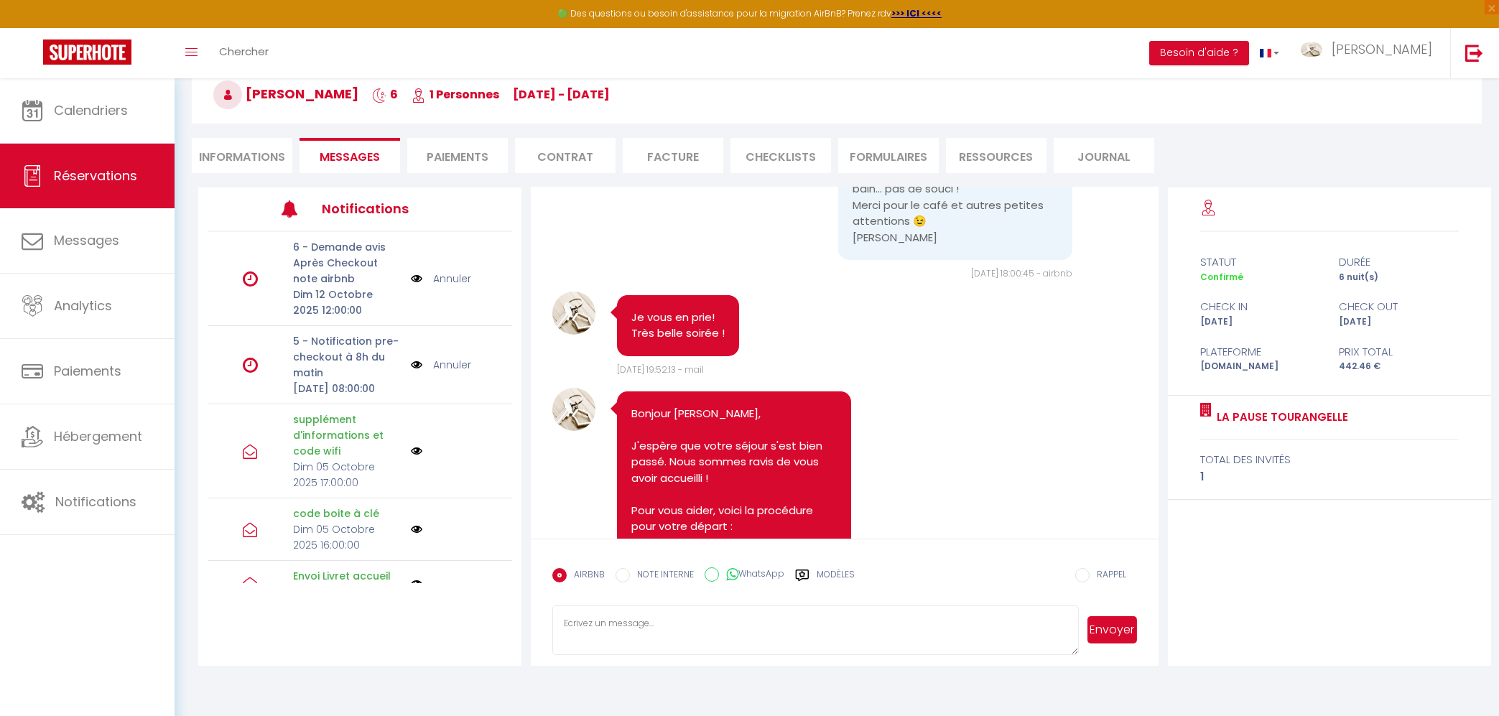  Describe the element at coordinates (242, 155) in the screenshot. I see `li: Informations` at that location.